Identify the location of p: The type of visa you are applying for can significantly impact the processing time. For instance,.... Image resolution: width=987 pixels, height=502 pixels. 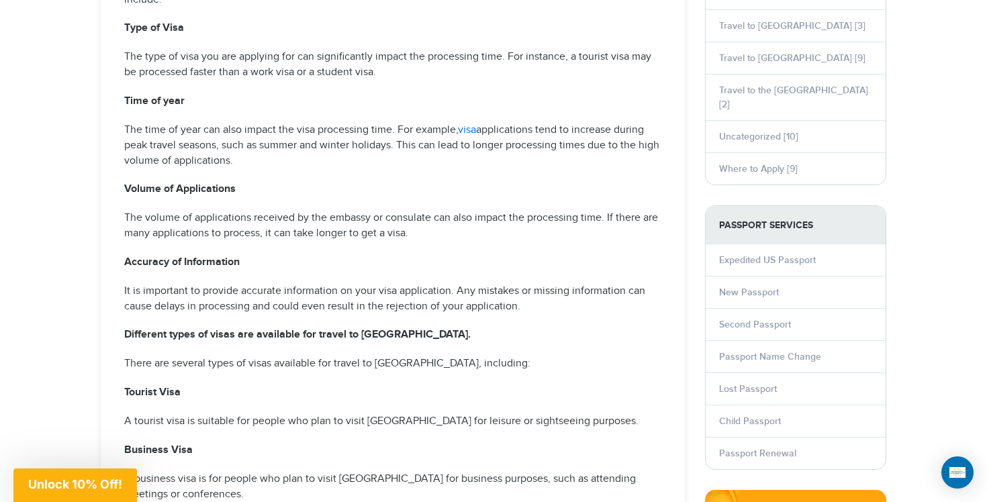
(393, 65).